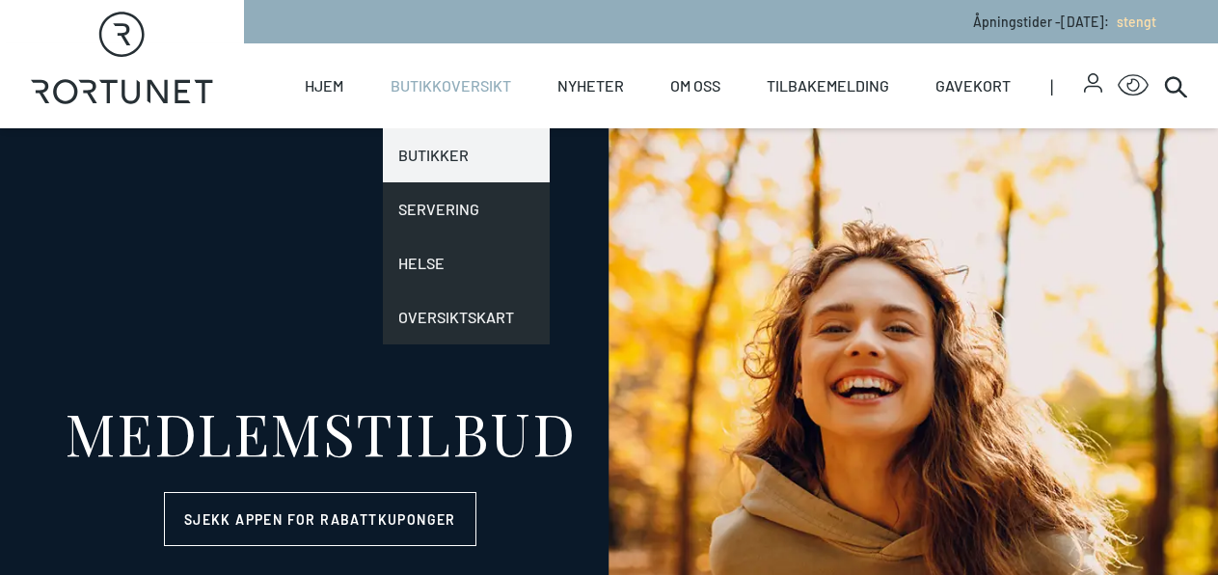  What do you see at coordinates (696, 86) in the screenshot?
I see `a: Om oss` at bounding box center [696, 86].